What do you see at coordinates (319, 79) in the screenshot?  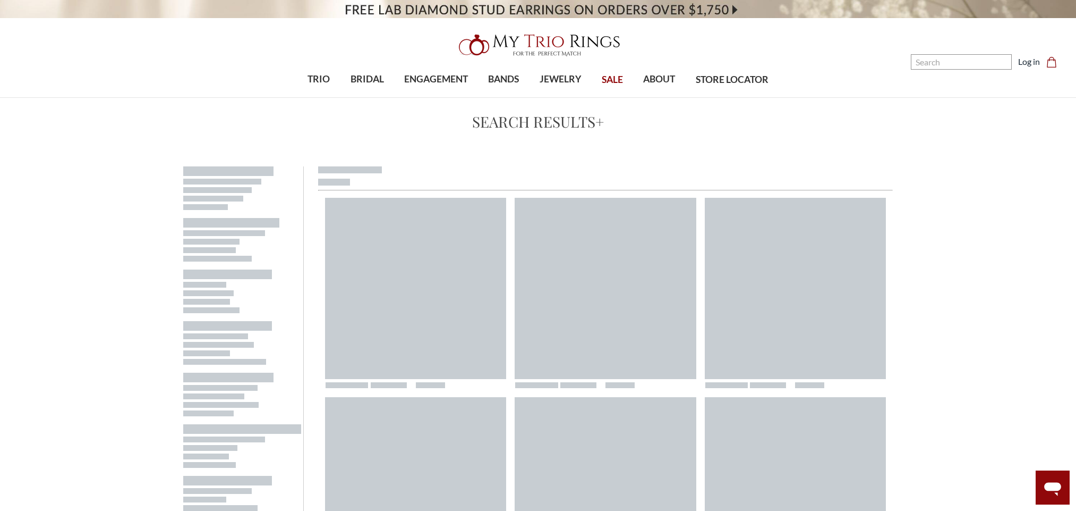 I see `span: TRIO` at bounding box center [319, 79].